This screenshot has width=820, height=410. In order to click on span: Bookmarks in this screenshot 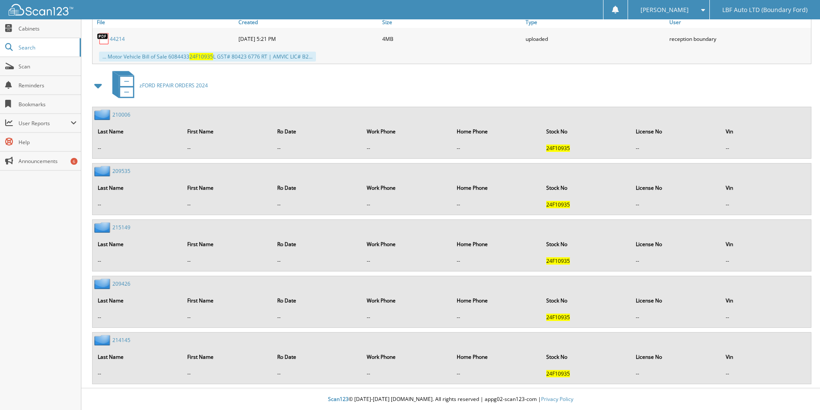, I will do `click(47, 104)`.